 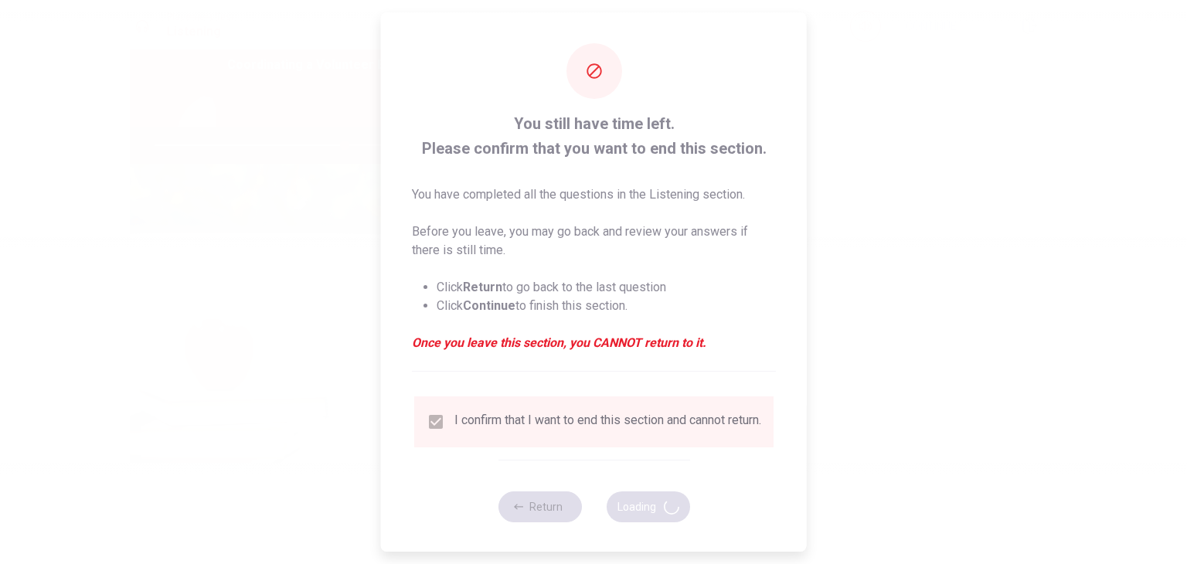 What do you see at coordinates (606, 288) in the screenshot?
I see `li: Click to go back to the last question` at bounding box center [606, 288].